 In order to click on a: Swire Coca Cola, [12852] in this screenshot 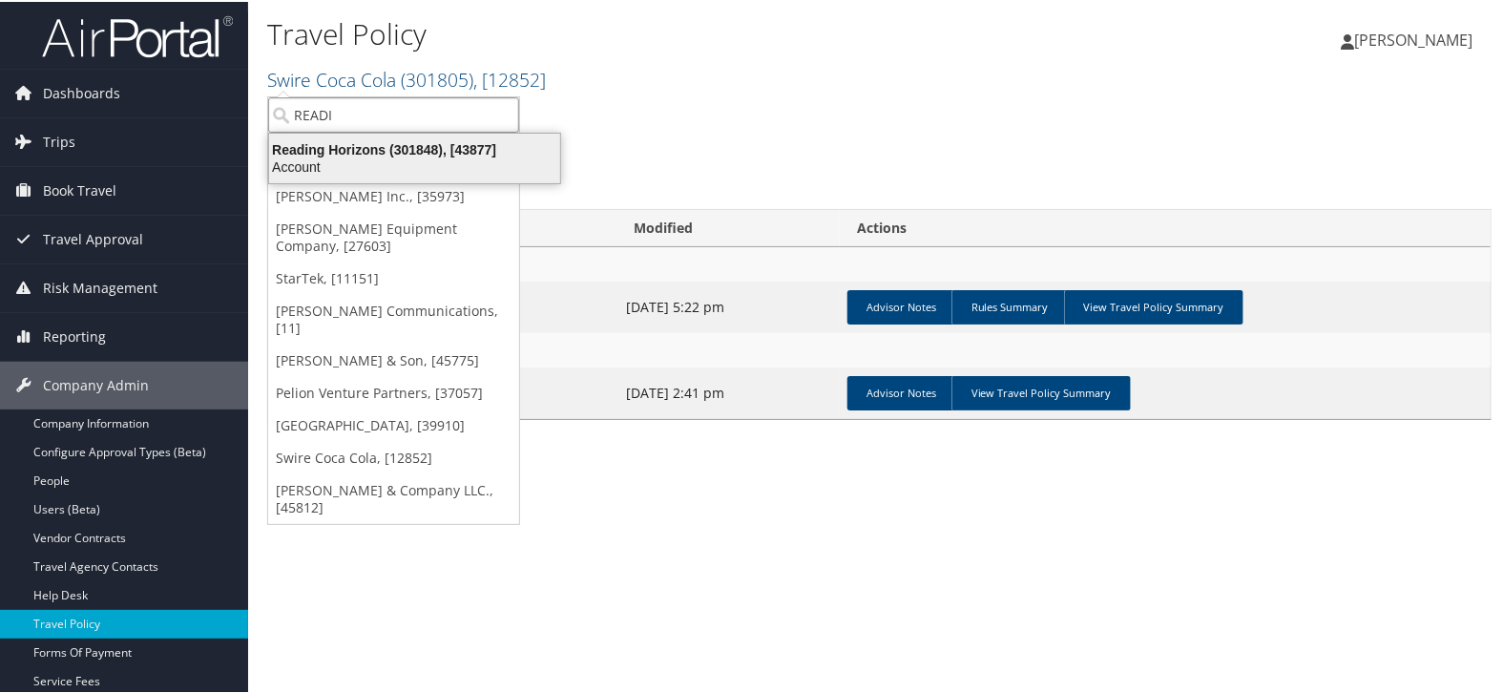, I will do `click(393, 456)`.